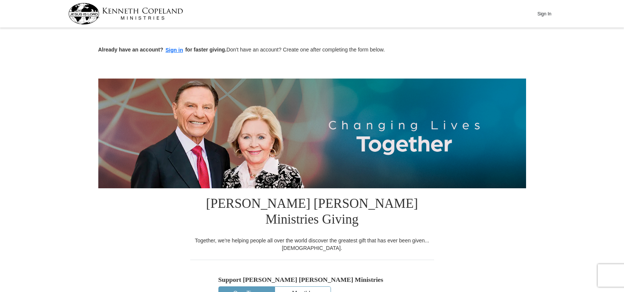 The height and width of the screenshot is (292, 624). Describe the element at coordinates (126, 14) in the screenshot. I see `img: kcm-header-logo.svg` at that location.